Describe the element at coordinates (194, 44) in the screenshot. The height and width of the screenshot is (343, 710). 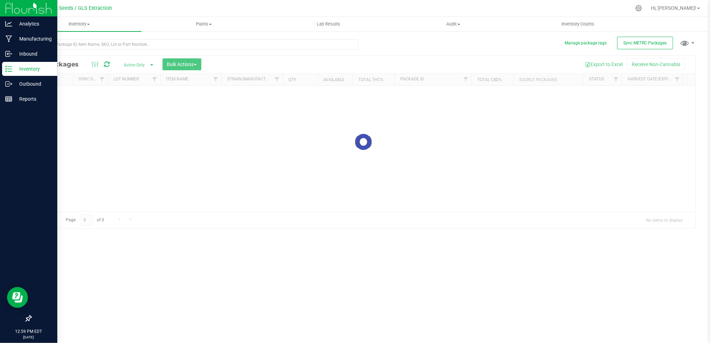
I see `input: Search Package ID, Item Name, SKU, Lot or Part Number...` at that location.